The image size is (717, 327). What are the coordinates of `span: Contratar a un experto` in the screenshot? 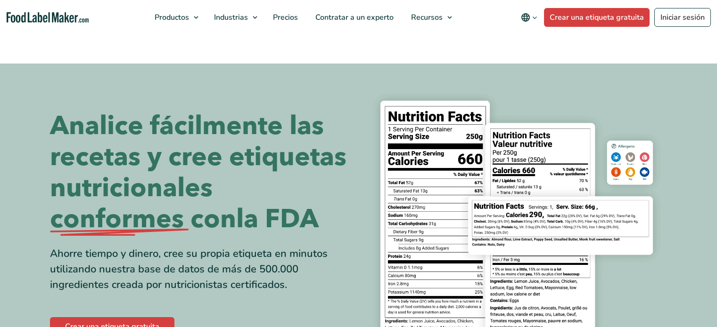 It's located at (353, 17).